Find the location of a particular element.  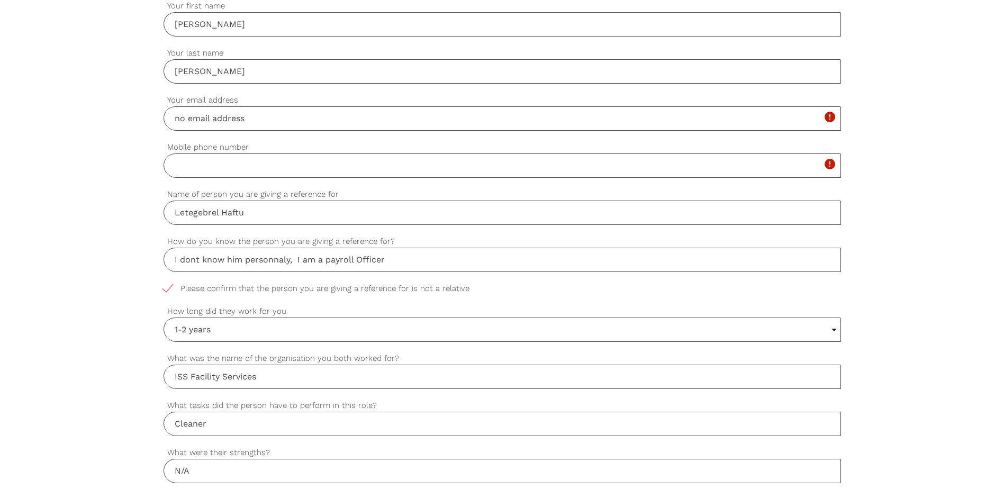

label: What tasks did the person have to perform in this role? is located at coordinates (502, 405).